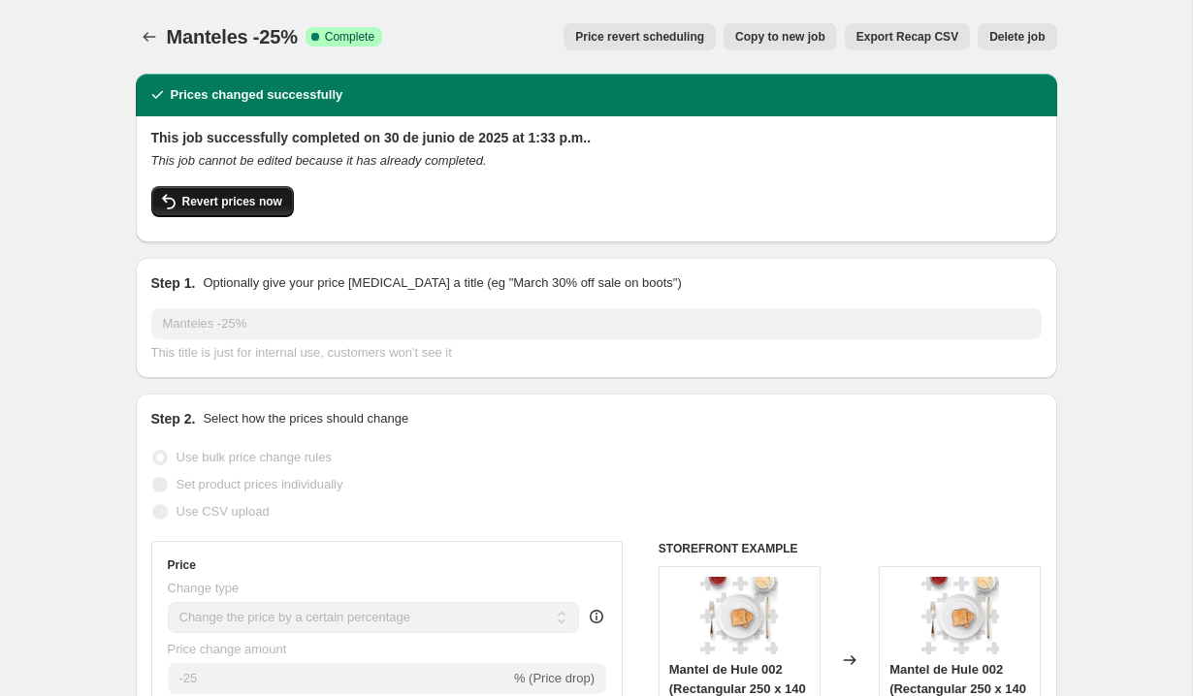 This screenshot has height=696, width=1193. I want to click on h2: This job successfully completed on 30 de junio de 2025 at 1:33 p.m.., so click(597, 138).